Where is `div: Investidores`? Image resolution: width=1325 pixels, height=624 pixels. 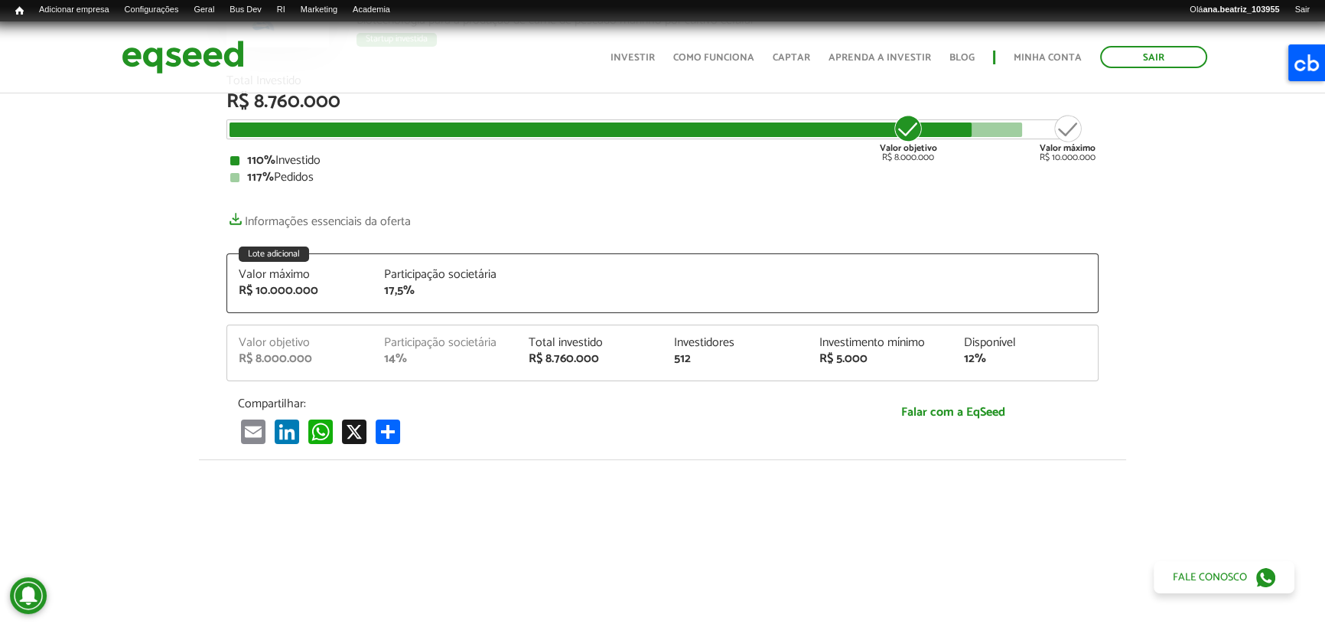 div: Investidores is located at coordinates (735, 343).